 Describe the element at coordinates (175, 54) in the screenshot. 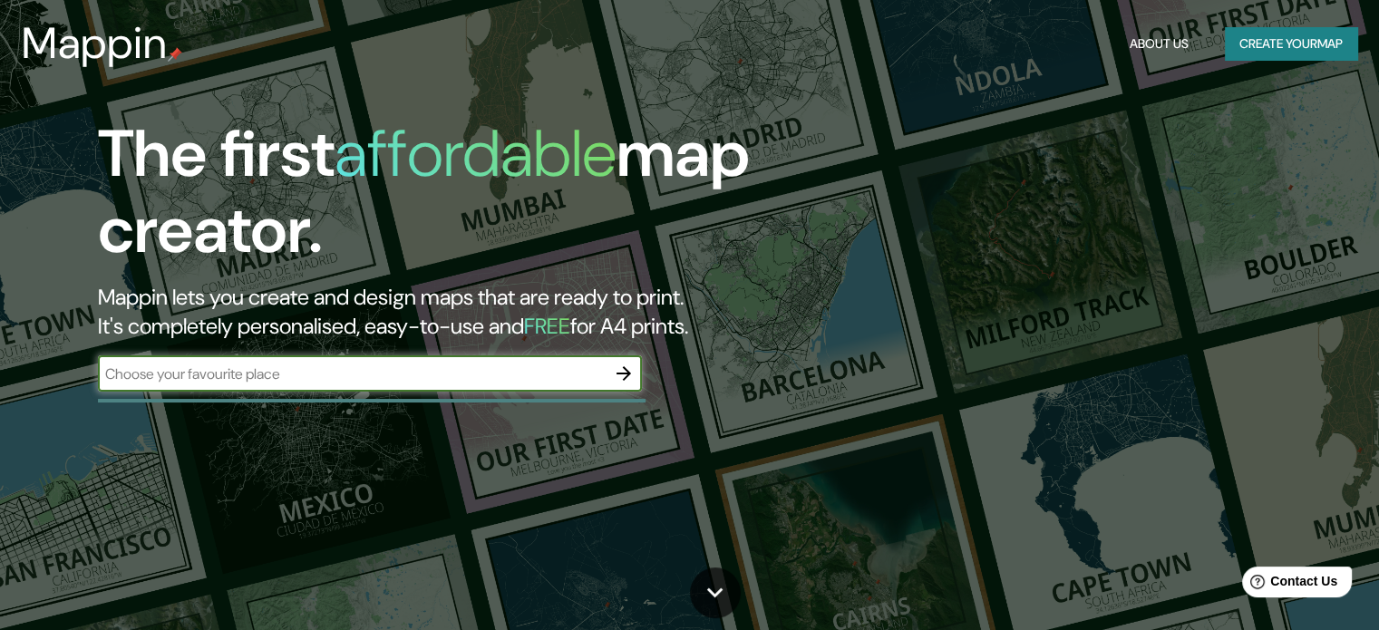

I see `img: mappin-pin` at that location.